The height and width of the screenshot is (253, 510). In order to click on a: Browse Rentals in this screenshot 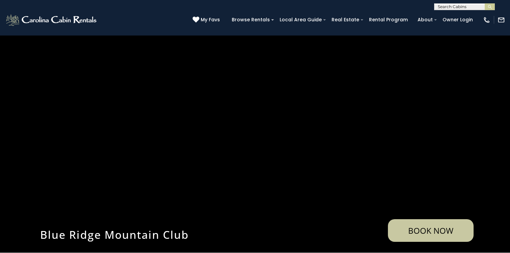, I will do `click(251, 20)`.